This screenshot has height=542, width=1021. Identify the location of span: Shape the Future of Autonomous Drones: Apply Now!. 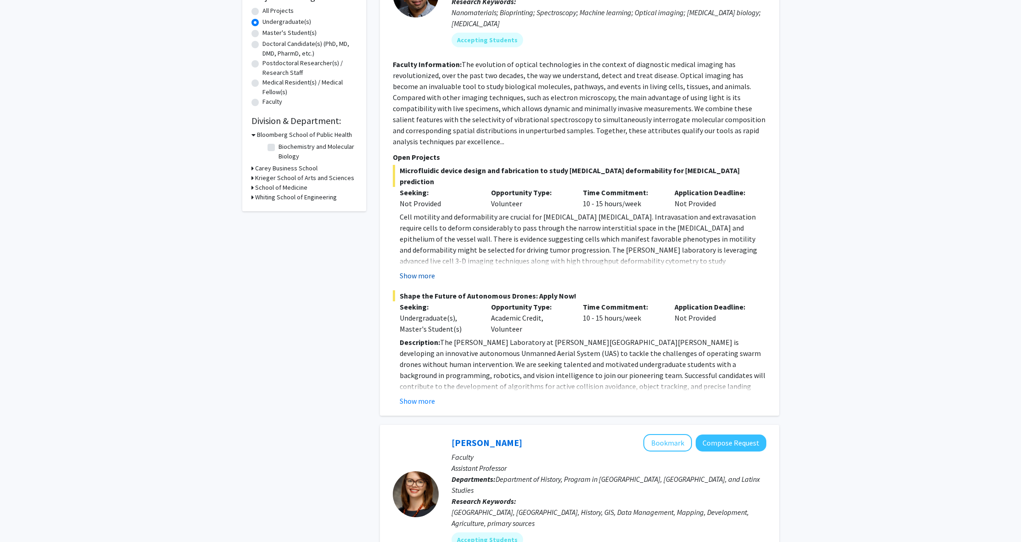
(580, 296).